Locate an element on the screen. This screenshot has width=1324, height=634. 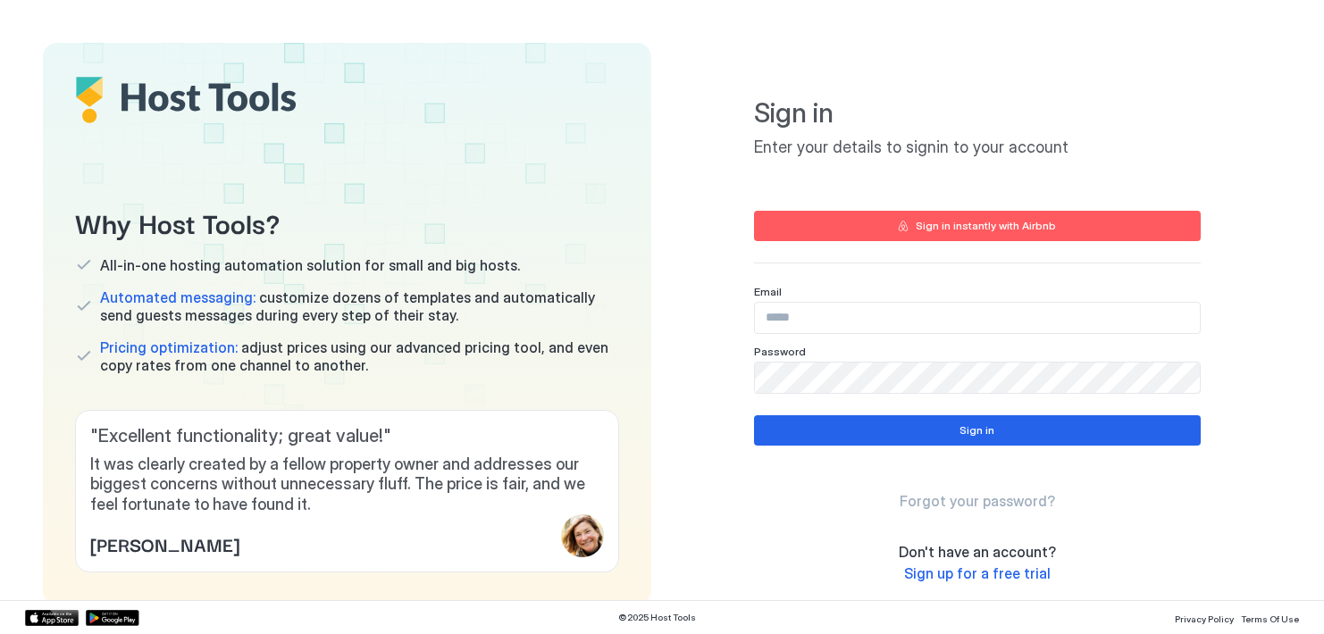
button: Sign in is located at coordinates (978, 431).